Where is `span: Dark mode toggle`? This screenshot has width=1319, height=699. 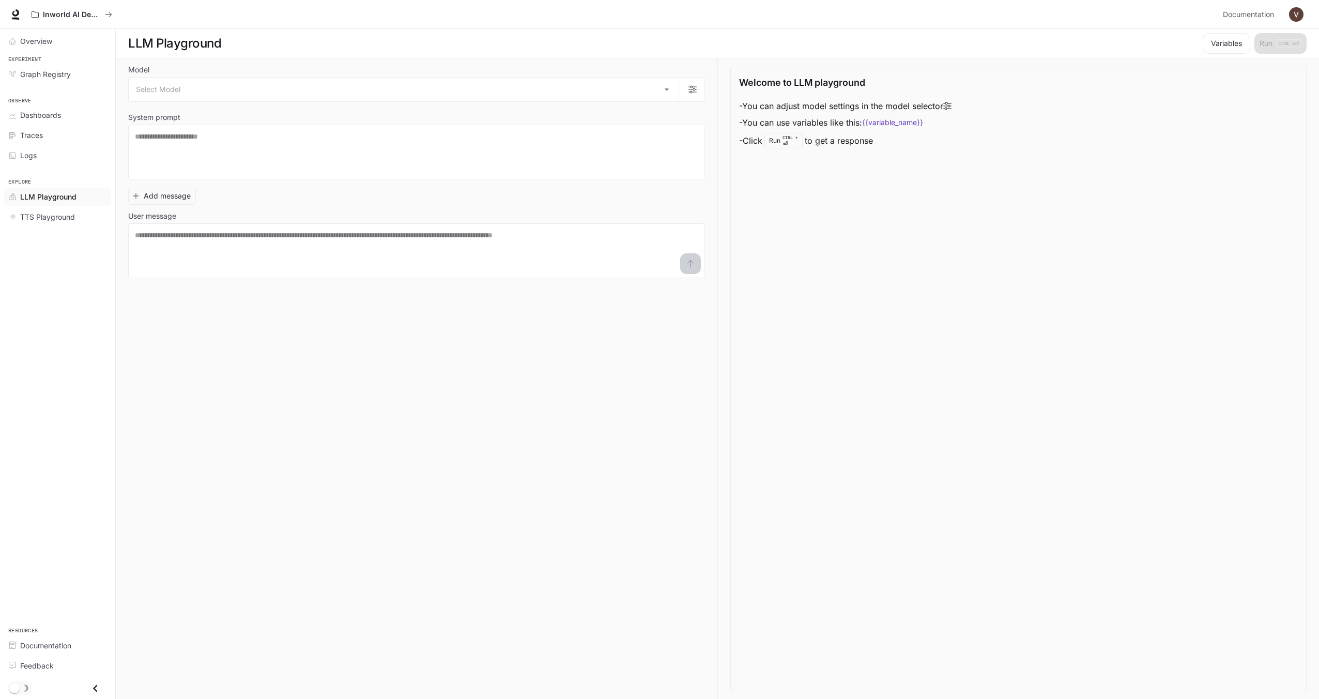
span: Dark mode toggle is located at coordinates (14, 688).